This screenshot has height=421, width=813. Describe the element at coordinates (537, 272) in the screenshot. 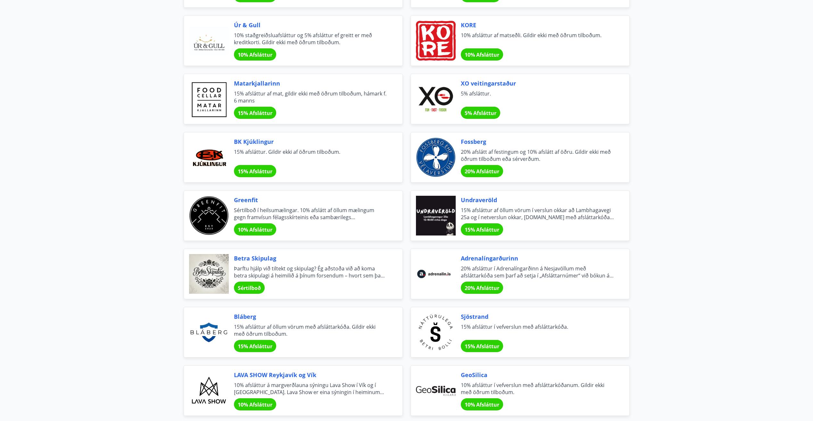

I see `span: 20% afsláttur í Adrenalíngarðinn á Nesjavöllum með afsláttarkóða sem þarf að setja í „Afsláttarnú...` at that location.